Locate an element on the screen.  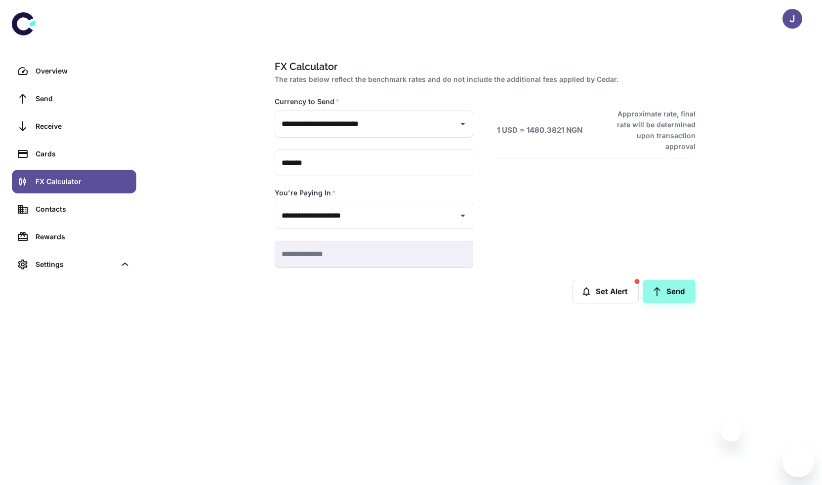
div: Send is located at coordinates (83, 99).